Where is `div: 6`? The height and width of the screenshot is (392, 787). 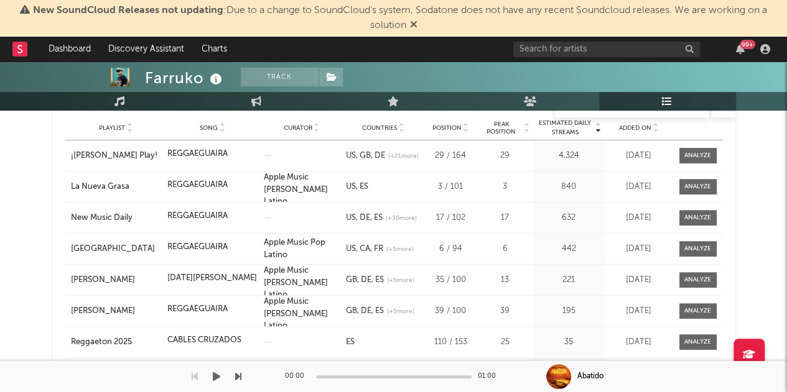
div: 6 is located at coordinates (505, 249).